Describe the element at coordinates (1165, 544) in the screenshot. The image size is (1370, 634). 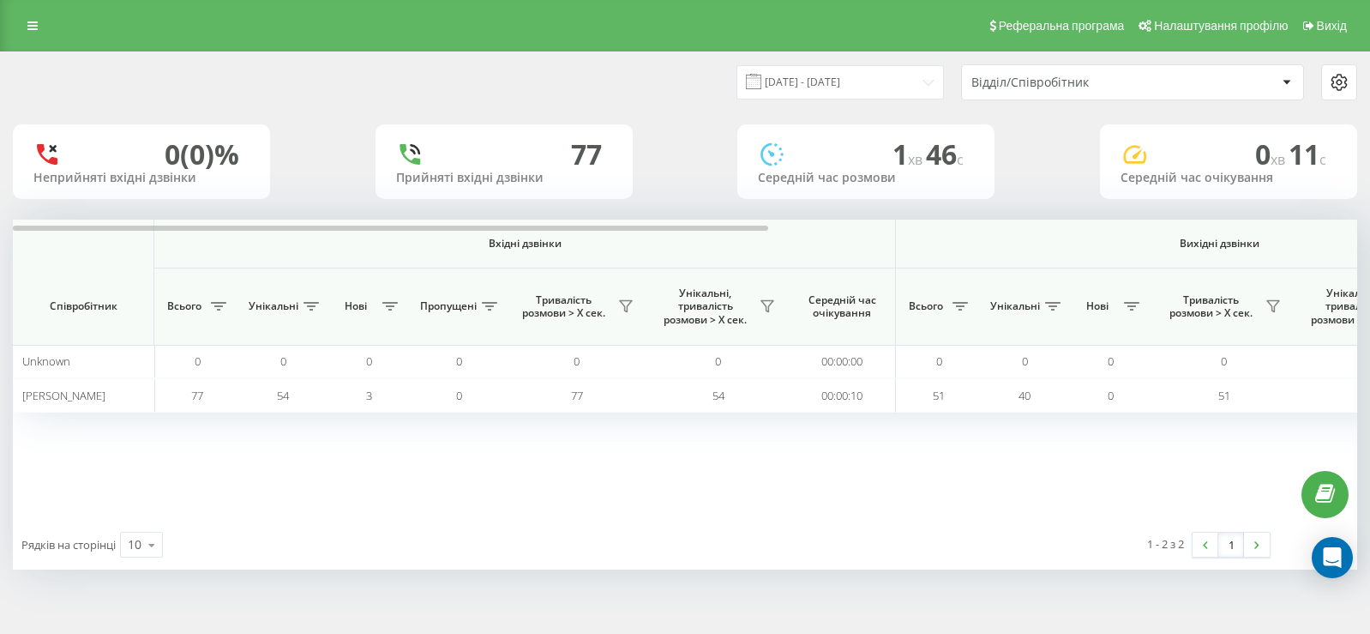
I see `div: 1 - 2 з 2` at that location.